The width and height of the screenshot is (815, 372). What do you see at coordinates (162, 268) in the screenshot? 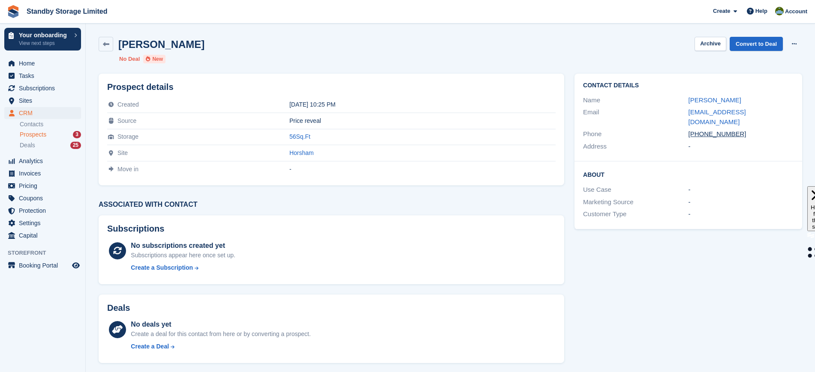
I see `div: Create a Subscription` at bounding box center [162, 268].